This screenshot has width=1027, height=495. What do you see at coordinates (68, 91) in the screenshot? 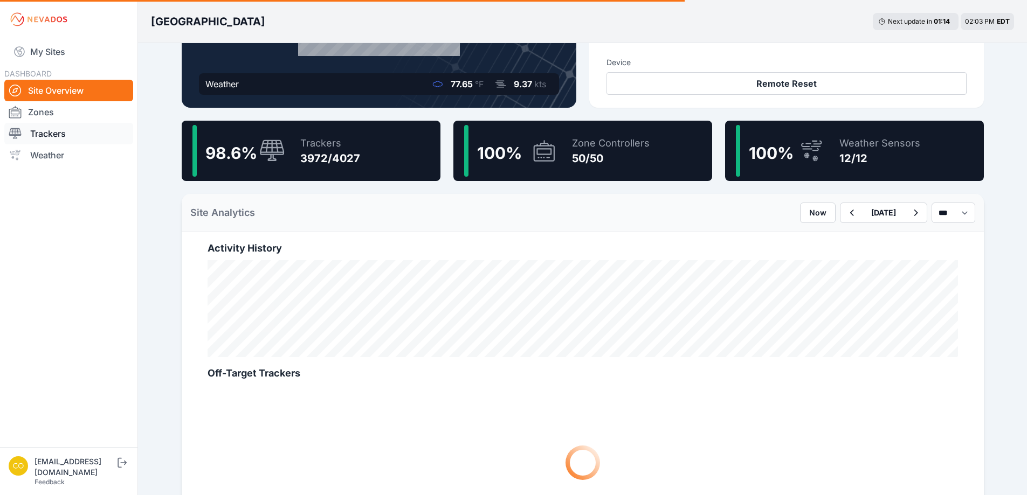
I see `a: Site Overview` at bounding box center [68, 91].